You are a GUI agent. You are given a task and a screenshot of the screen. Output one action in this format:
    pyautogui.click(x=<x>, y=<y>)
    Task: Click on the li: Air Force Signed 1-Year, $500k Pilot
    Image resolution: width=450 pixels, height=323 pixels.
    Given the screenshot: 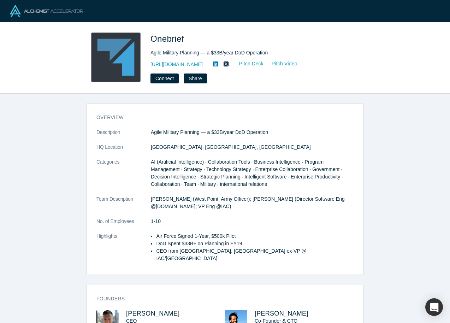 What is the action you would take?
    pyautogui.click(x=255, y=236)
    